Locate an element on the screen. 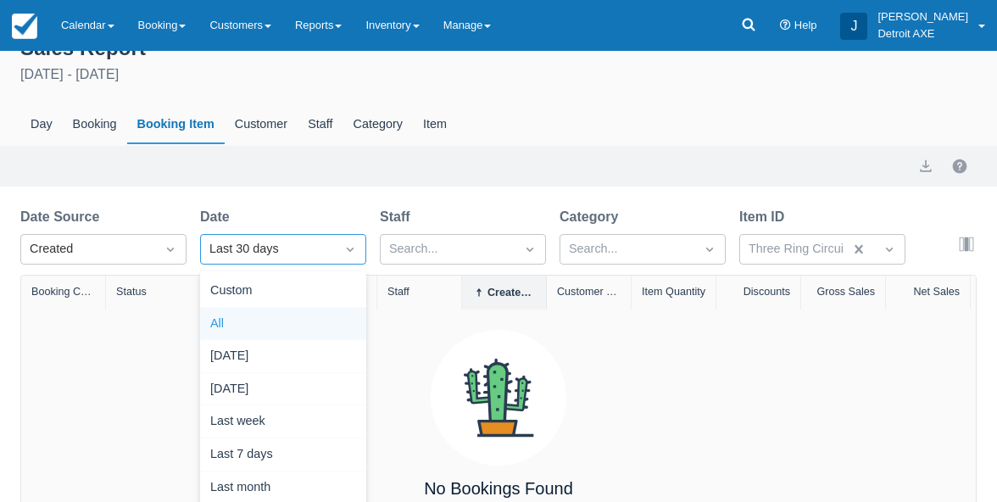 The height and width of the screenshot is (502, 997). div: Item Quantity is located at coordinates (673, 292).